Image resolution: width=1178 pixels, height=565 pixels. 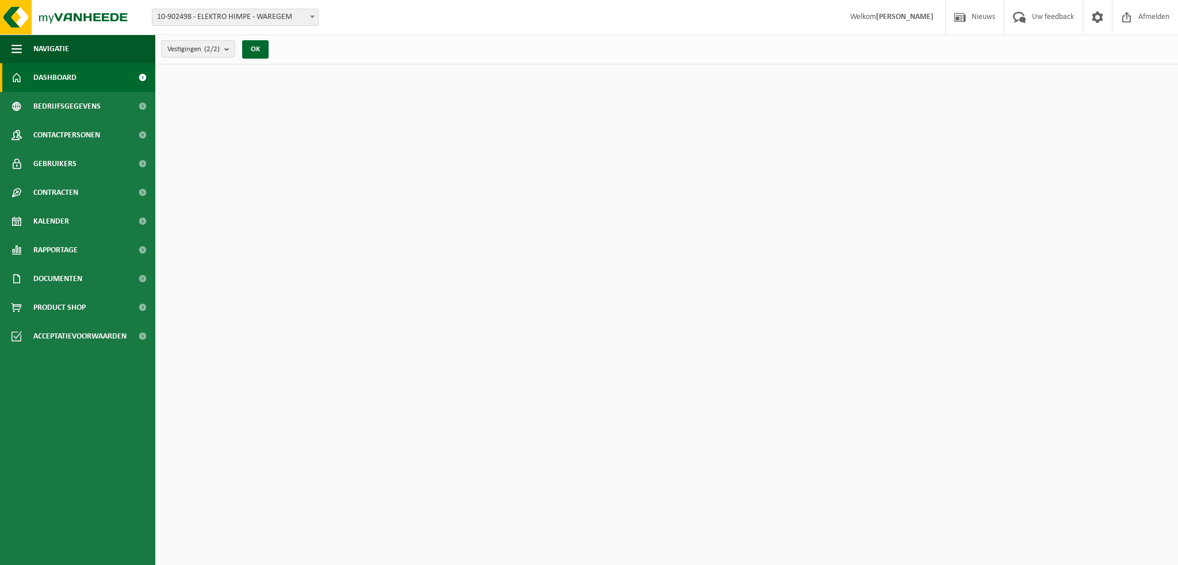 I want to click on span: Acceptatievoorwaarden, so click(x=80, y=336).